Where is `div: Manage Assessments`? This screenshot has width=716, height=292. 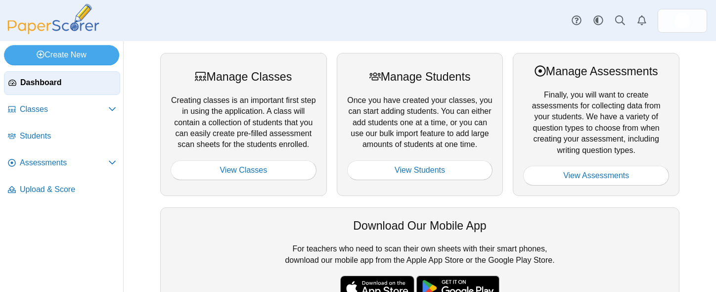
div: Manage Assessments is located at coordinates (596, 71).